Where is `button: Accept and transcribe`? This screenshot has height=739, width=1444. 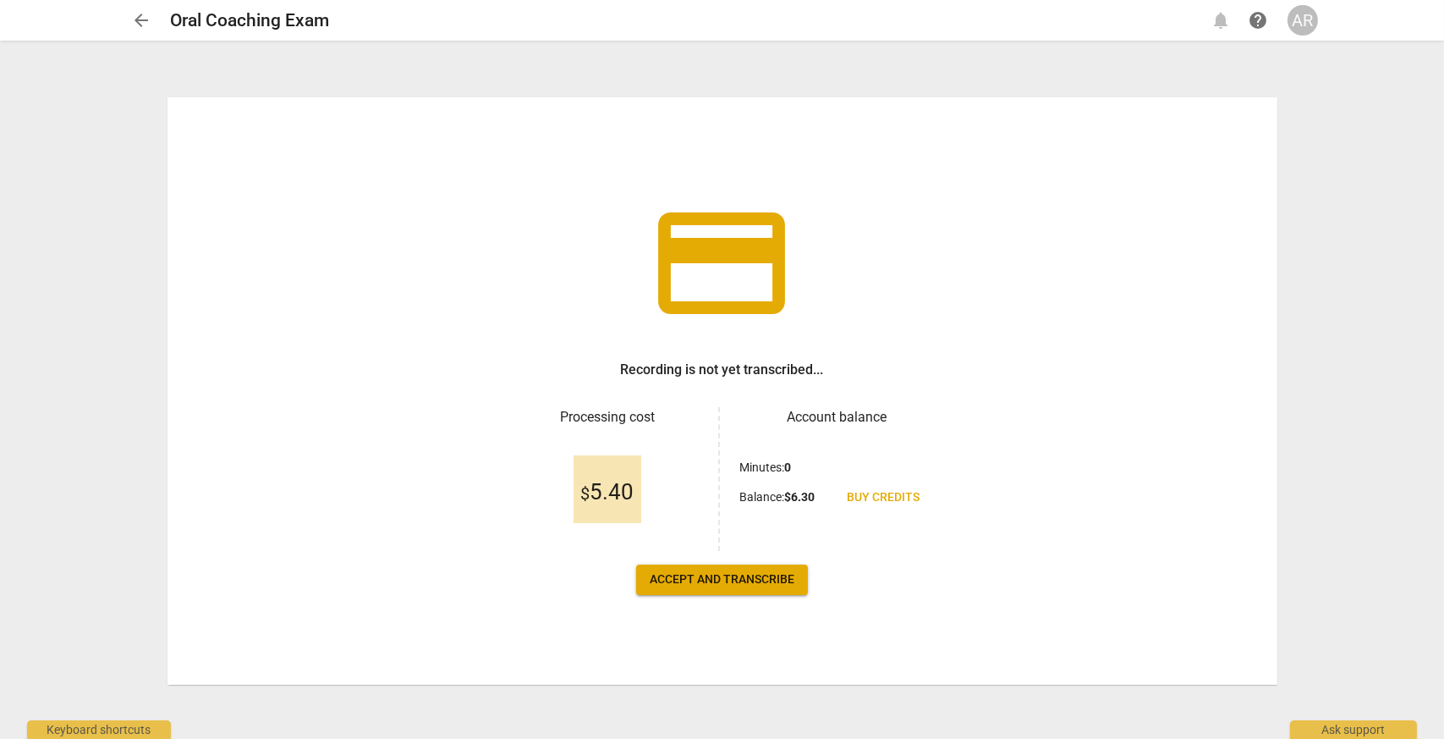 button: Accept and transcribe is located at coordinates (722, 579).